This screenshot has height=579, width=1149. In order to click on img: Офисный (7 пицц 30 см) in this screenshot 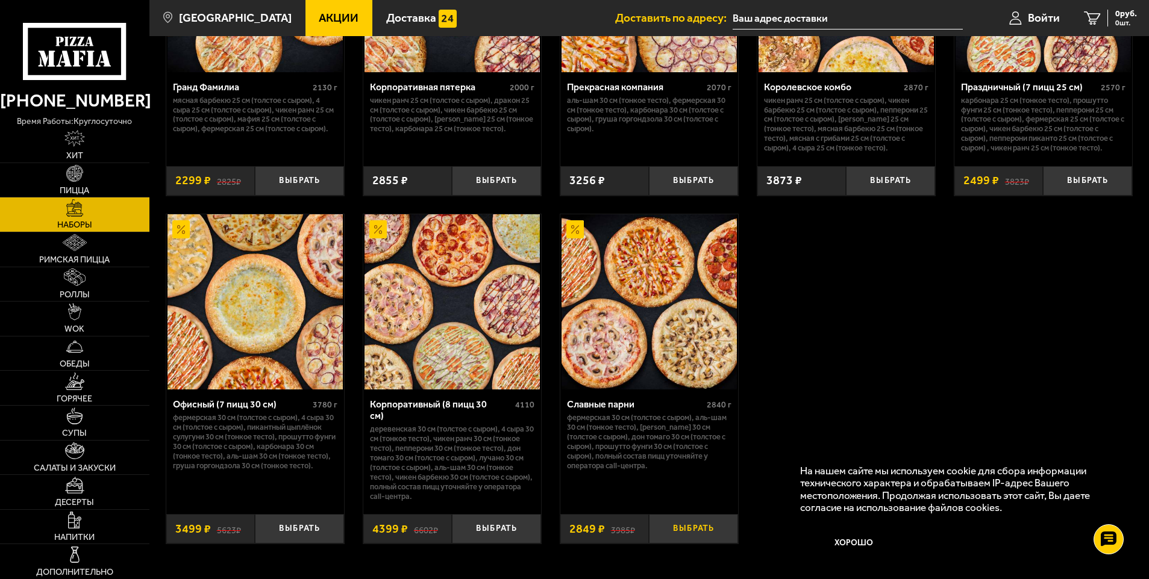, I will do `click(255, 302)`.